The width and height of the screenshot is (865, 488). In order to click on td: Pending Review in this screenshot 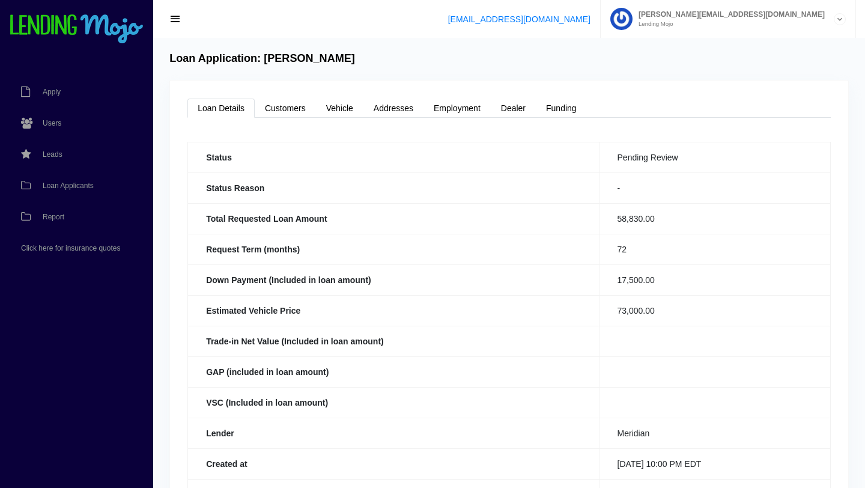, I will do `click(714, 157)`.